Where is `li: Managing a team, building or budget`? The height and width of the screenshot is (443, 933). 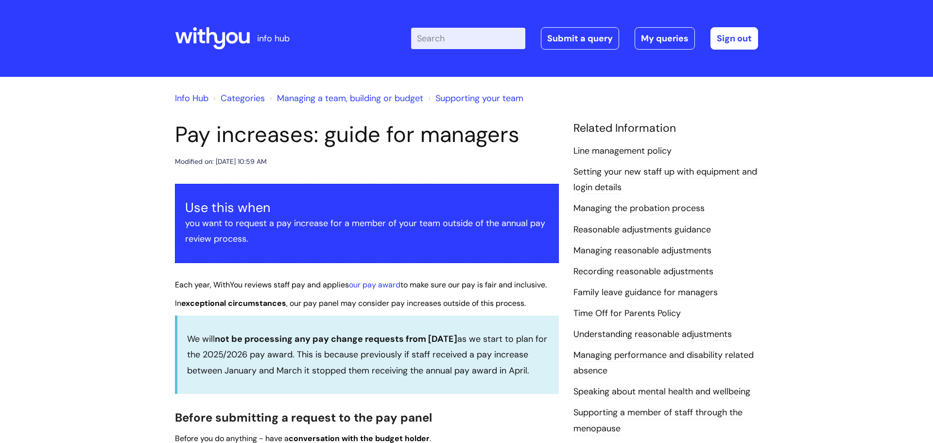
li: Managing a team, building or budget is located at coordinates (345, 98).